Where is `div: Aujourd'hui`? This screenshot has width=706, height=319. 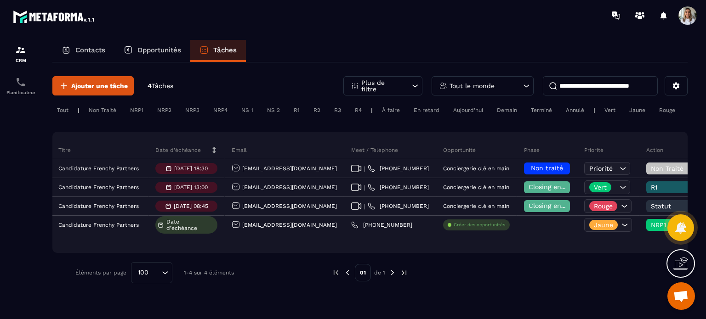
div: Aujourd'hui is located at coordinates (468, 110).